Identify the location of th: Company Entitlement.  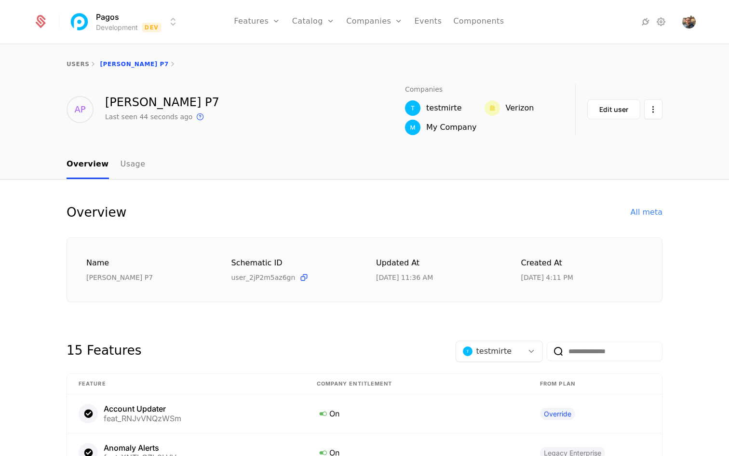
(416, 384).